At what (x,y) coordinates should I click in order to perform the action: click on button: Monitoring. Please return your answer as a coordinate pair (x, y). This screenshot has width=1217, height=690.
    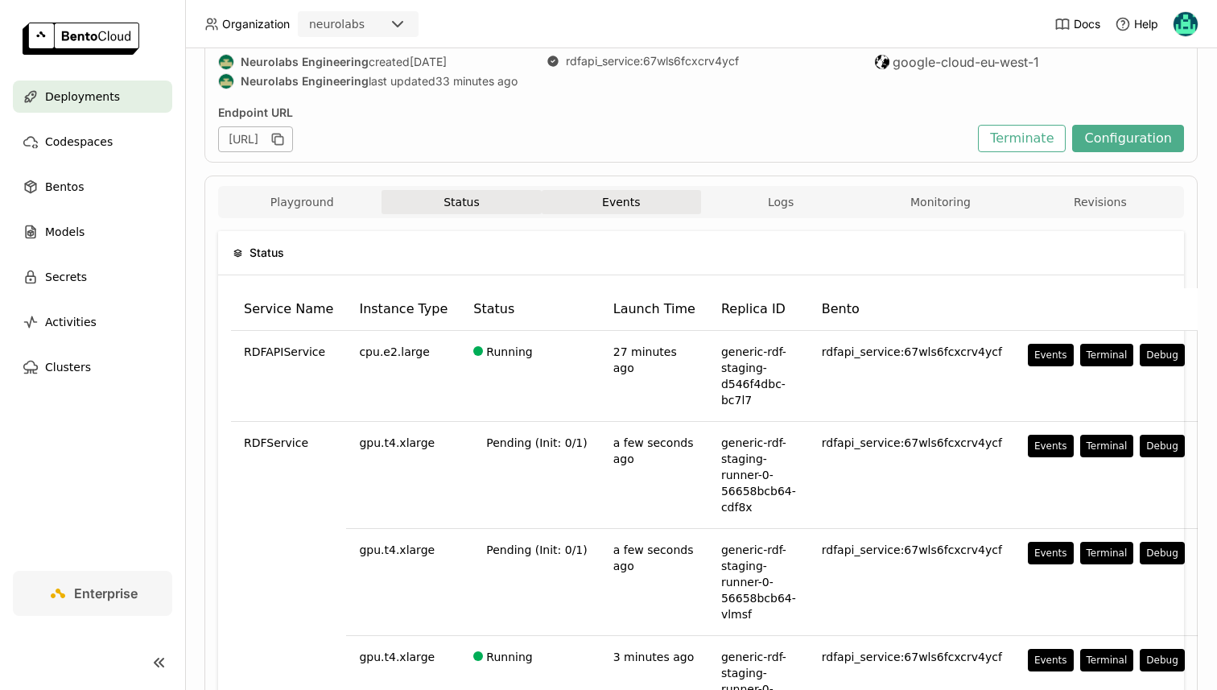
    Looking at the image, I should click on (940, 202).